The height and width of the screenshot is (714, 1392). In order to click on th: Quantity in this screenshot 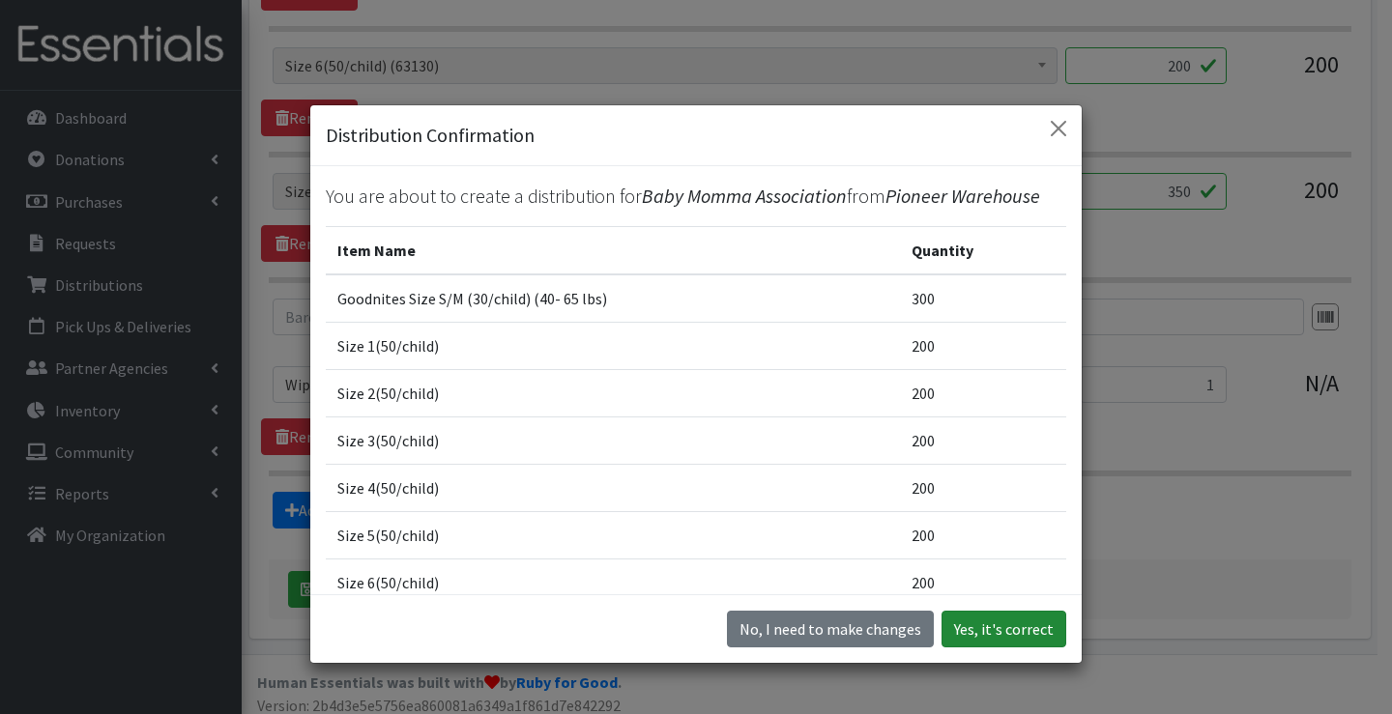, I will do `click(983, 250)`.